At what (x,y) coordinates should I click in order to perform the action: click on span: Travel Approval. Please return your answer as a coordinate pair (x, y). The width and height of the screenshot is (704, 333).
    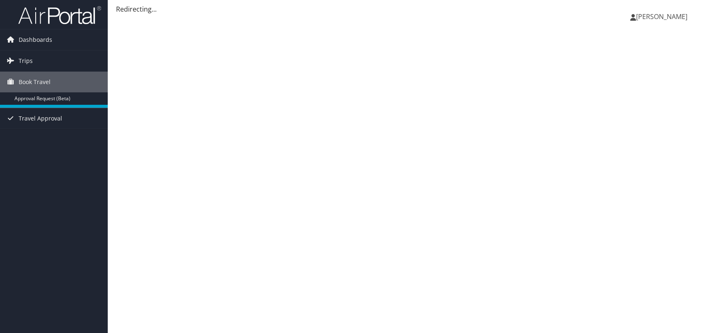
    Looking at the image, I should click on (40, 118).